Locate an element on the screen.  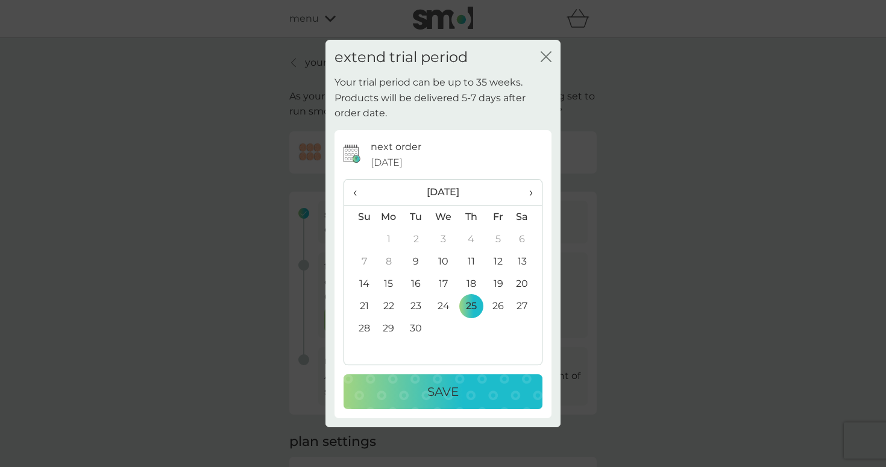
td: 15 is located at coordinates (389, 283).